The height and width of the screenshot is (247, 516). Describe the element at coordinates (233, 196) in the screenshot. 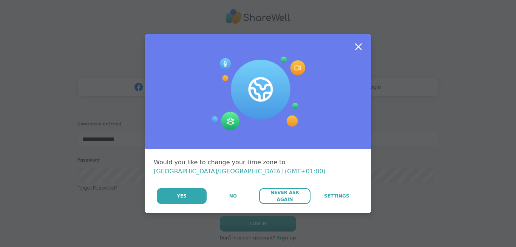

I see `button: No` at that location.